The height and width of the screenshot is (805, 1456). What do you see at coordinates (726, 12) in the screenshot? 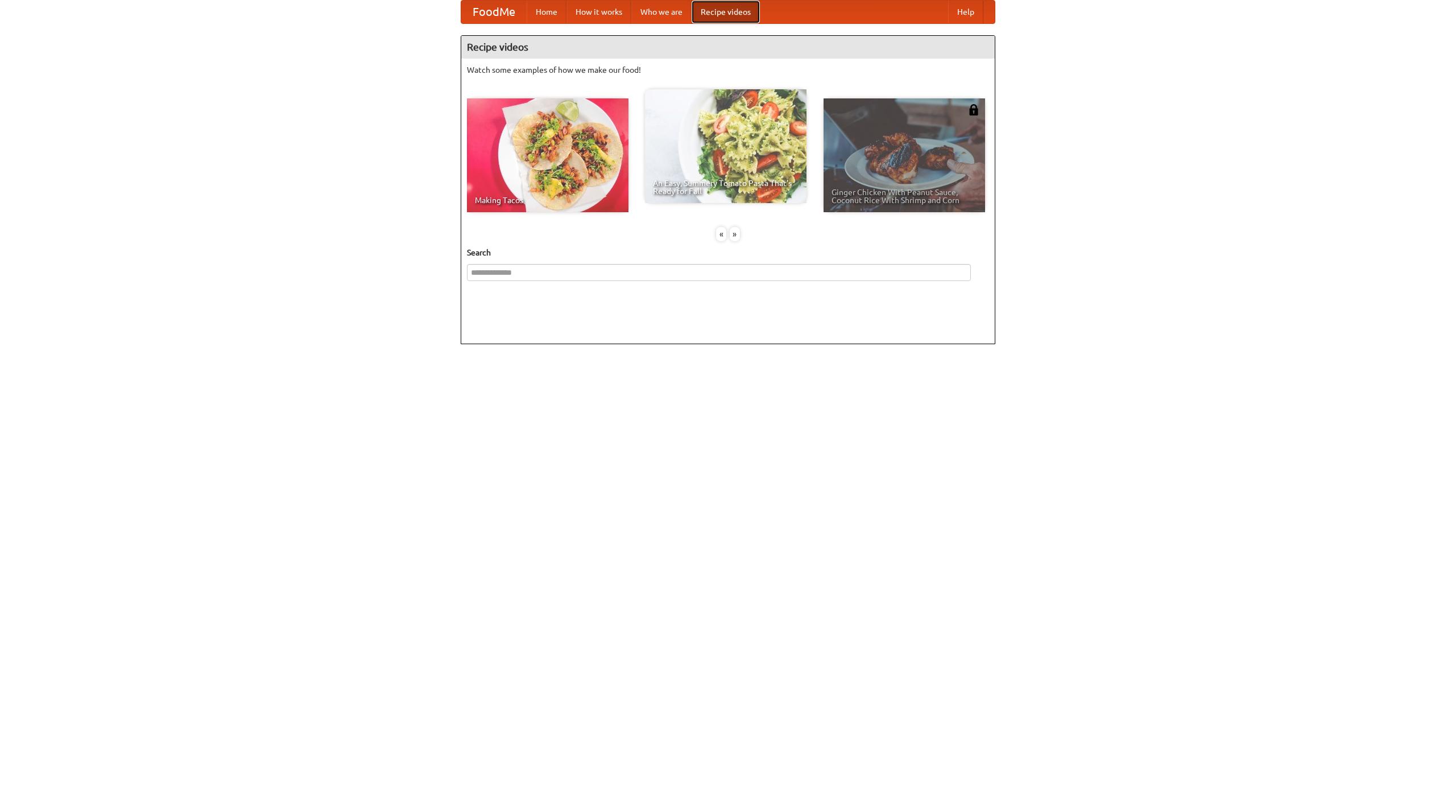
I see `a: Recipe videos` at bounding box center [726, 12].